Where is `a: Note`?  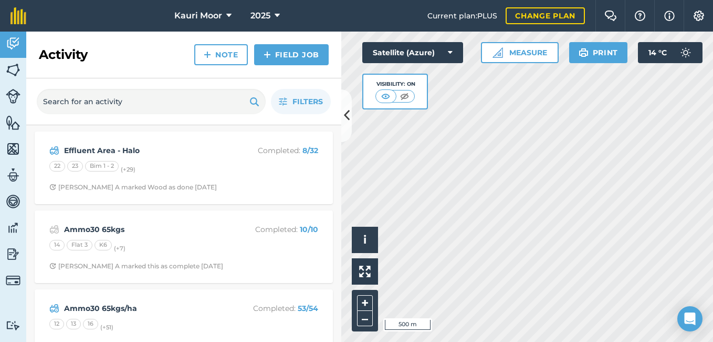 a: Note is located at coordinates (221, 55).